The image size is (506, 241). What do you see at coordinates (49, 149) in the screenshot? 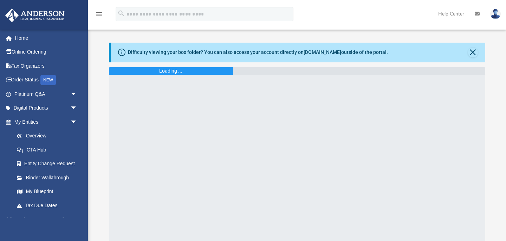
I see `a: CTA Hub` at bounding box center [49, 149].